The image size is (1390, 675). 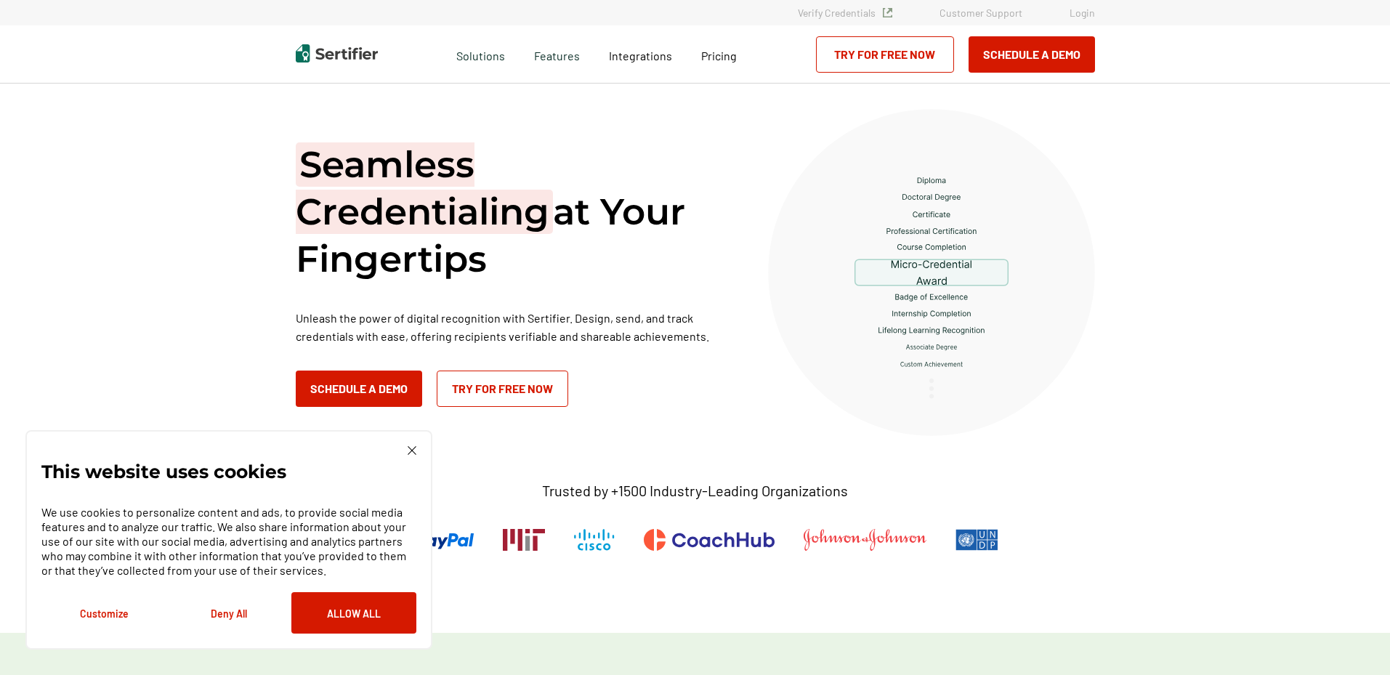 What do you see at coordinates (480, 54) in the screenshot?
I see `span: Solutions` at bounding box center [480, 54].